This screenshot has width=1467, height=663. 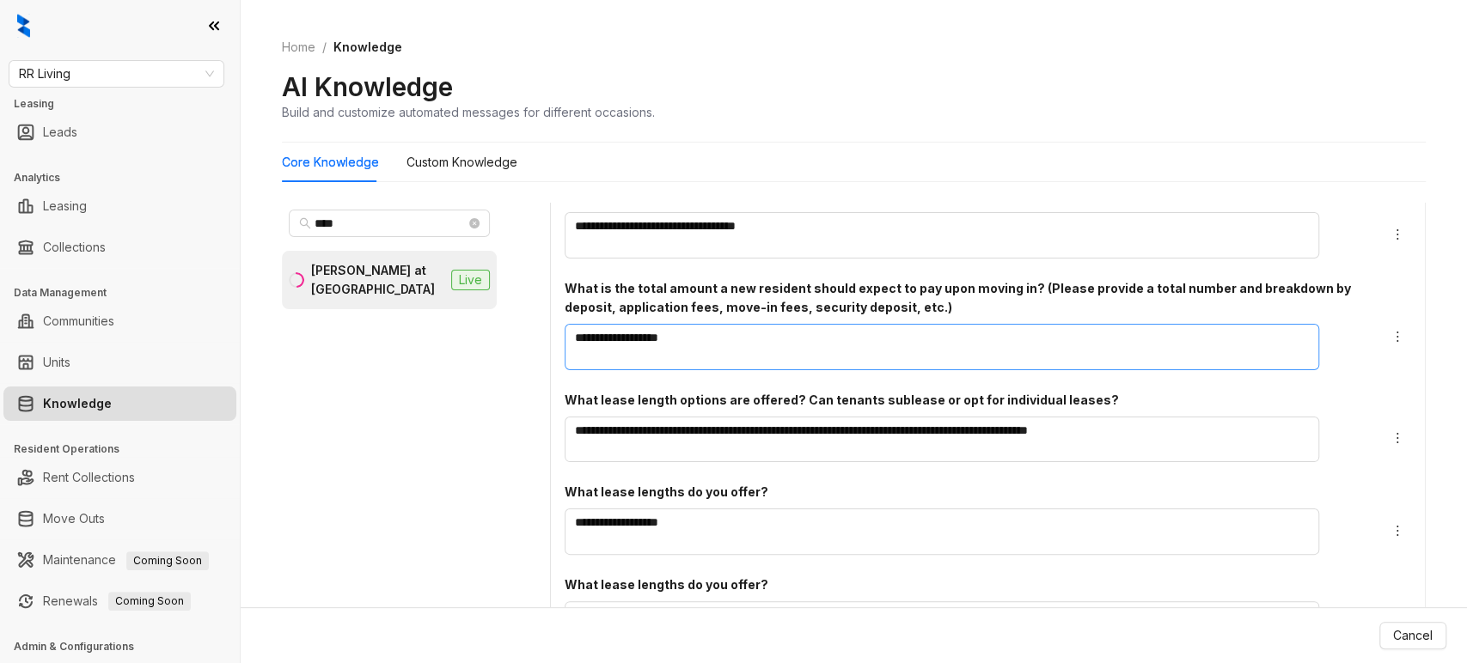 I want to click on li: Units, so click(x=119, y=363).